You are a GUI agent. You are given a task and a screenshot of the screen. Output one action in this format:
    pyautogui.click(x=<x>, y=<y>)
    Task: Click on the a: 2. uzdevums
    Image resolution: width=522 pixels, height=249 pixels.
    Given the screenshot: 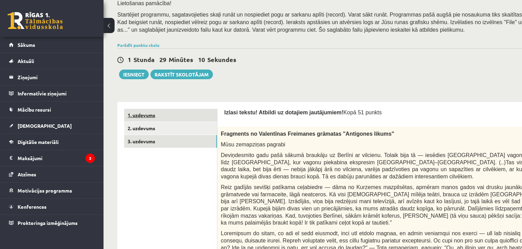 What is the action you would take?
    pyautogui.click(x=170, y=128)
    